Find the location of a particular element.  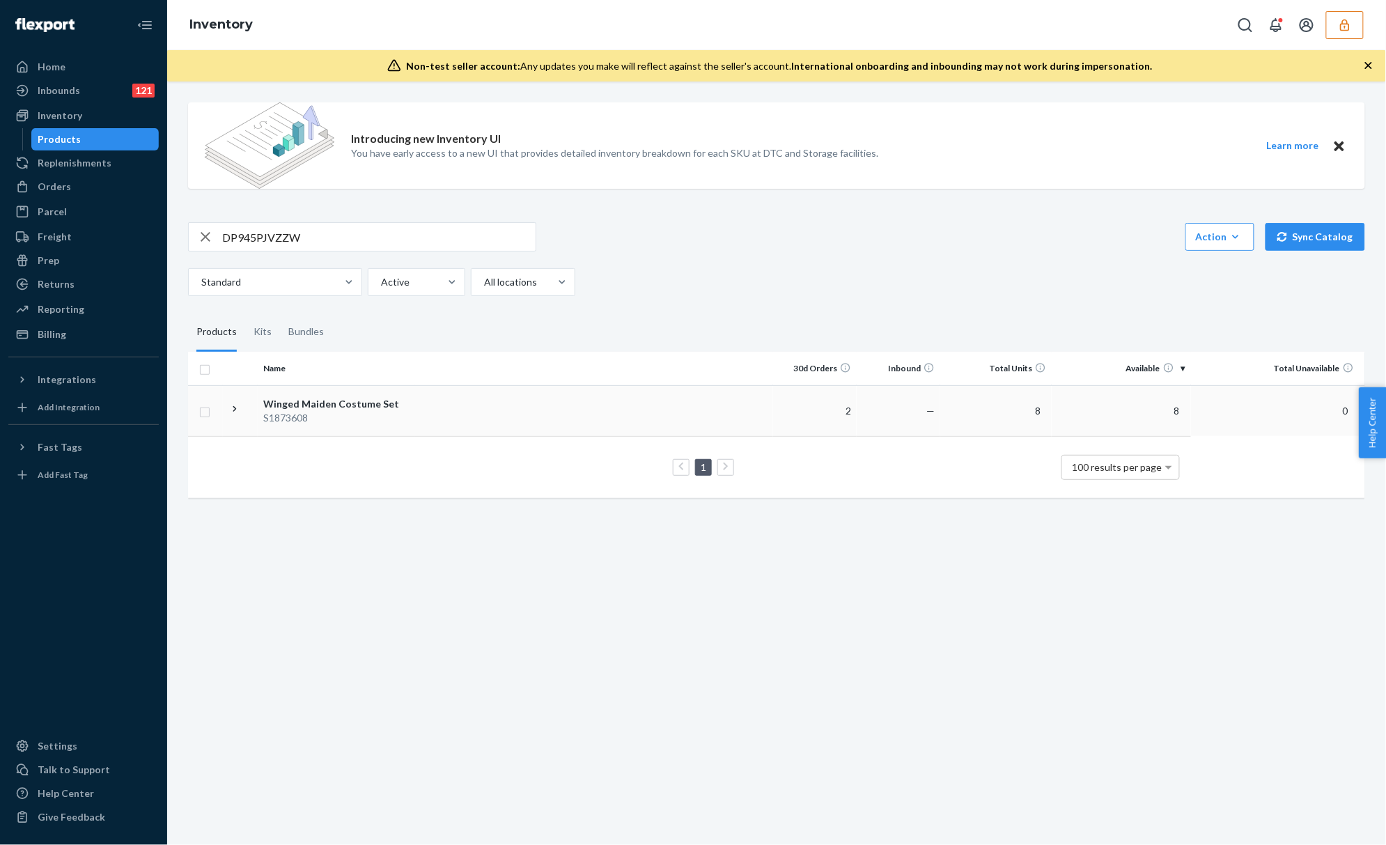

p: Introducing new Inventory UI is located at coordinates (426, 139).